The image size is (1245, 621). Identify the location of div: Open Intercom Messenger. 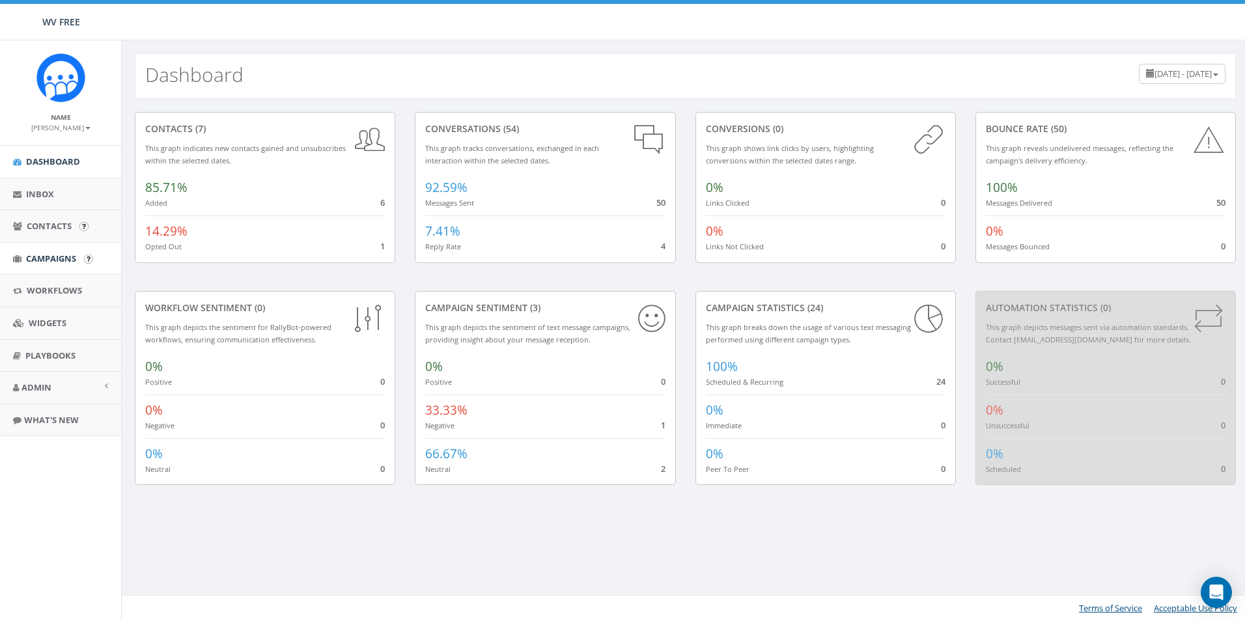
(1216, 592).